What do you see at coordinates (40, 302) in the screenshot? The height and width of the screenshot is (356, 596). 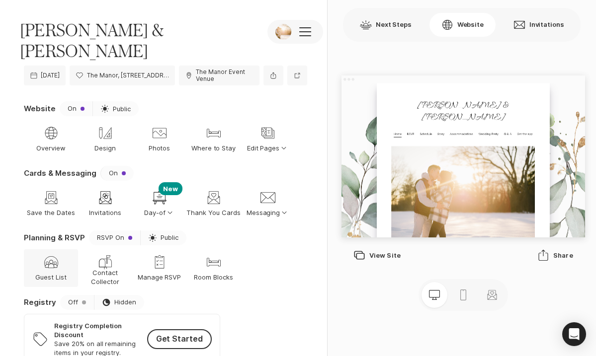 I see `p: Registry` at bounding box center [40, 302].